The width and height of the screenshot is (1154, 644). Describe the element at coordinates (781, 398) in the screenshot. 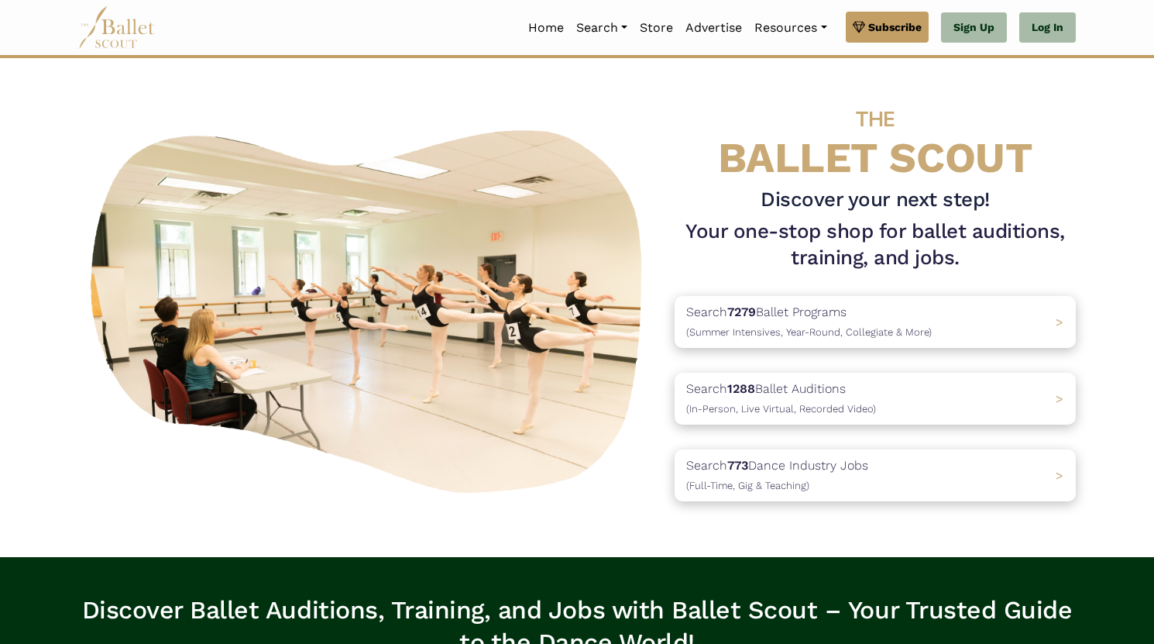

I see `p: Search Ballet Auditions` at that location.